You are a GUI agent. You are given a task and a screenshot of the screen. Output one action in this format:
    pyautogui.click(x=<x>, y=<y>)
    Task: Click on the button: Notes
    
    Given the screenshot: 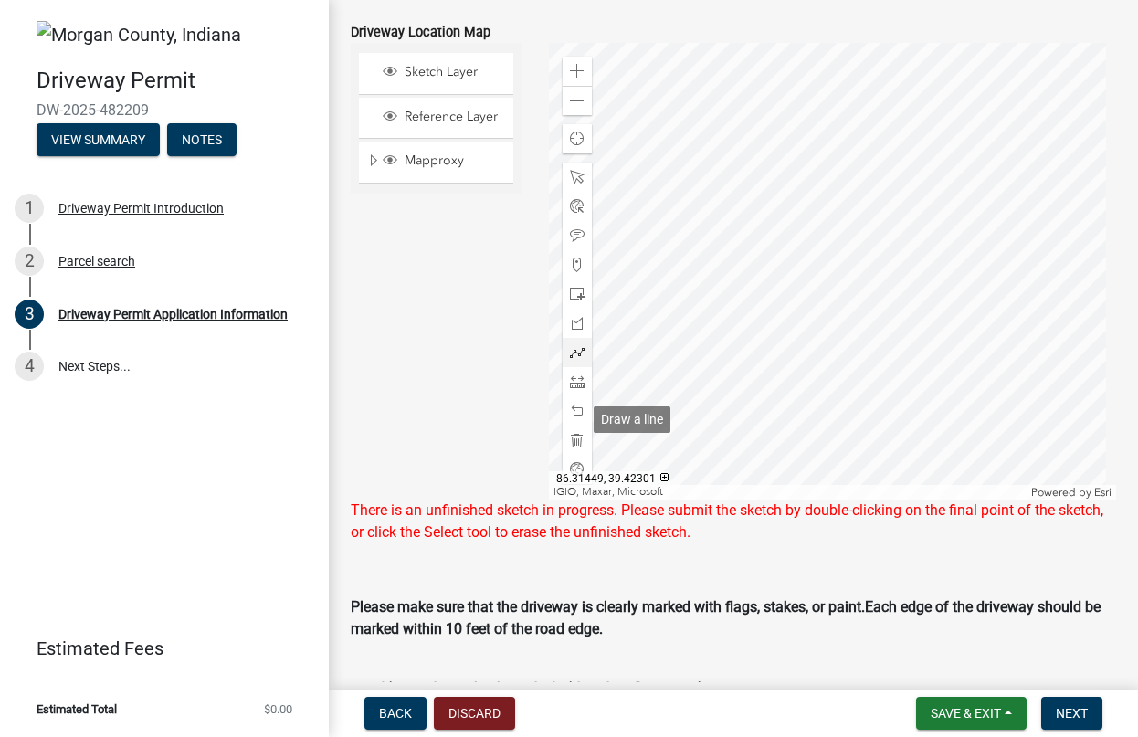 What is the action you would take?
    pyautogui.click(x=202, y=140)
    